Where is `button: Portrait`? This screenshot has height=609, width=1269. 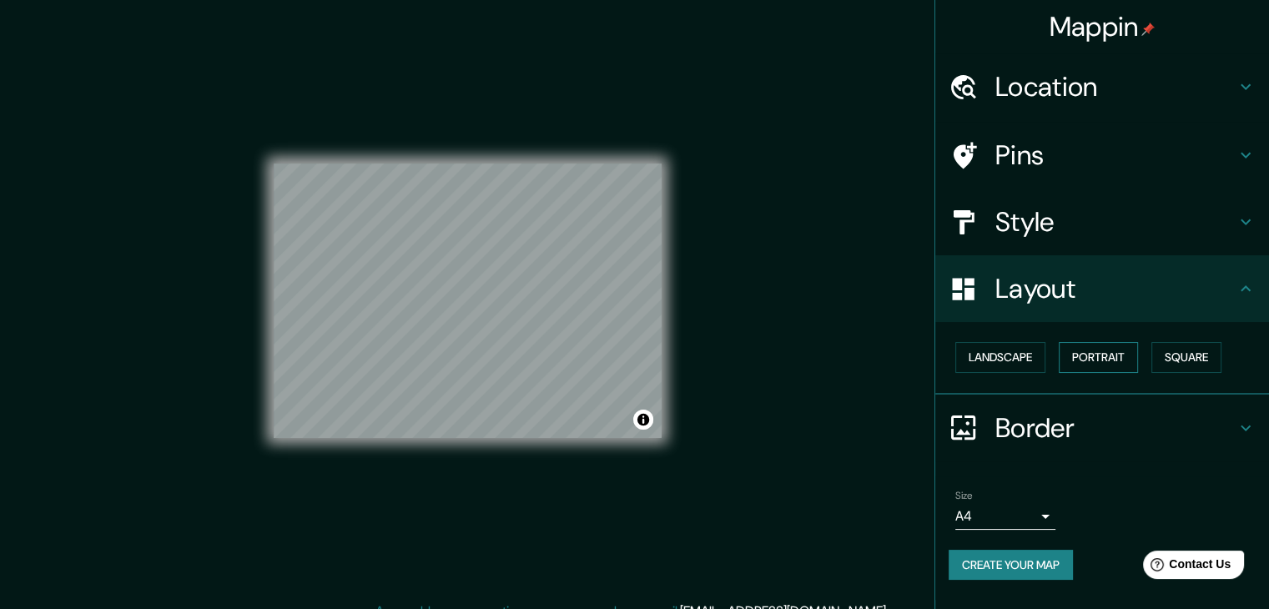 button: Portrait is located at coordinates (1098, 357).